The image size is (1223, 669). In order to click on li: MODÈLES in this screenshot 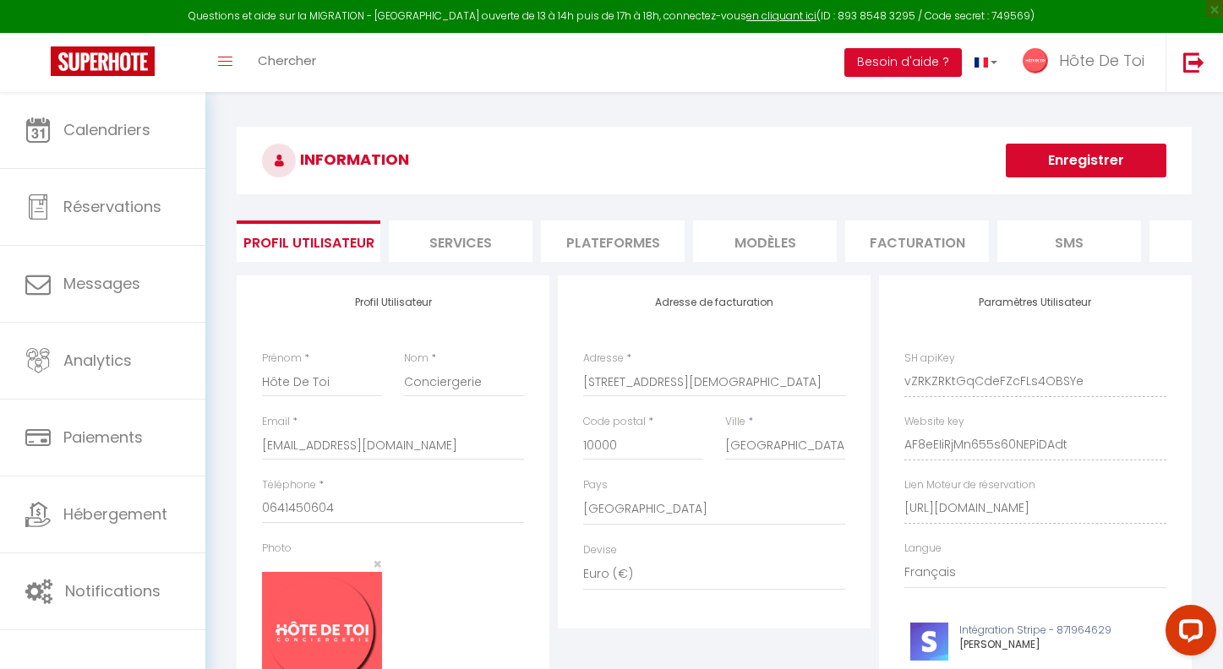, I will do `click(765, 241)`.